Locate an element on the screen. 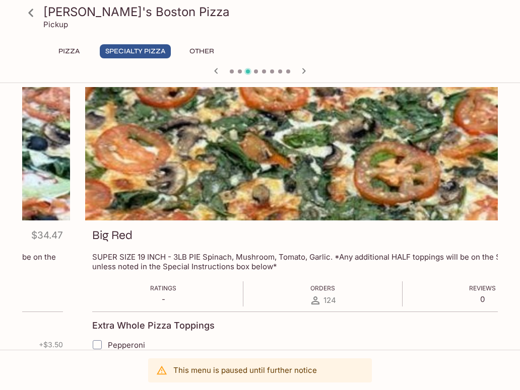  span: Reviews is located at coordinates (482, 288).